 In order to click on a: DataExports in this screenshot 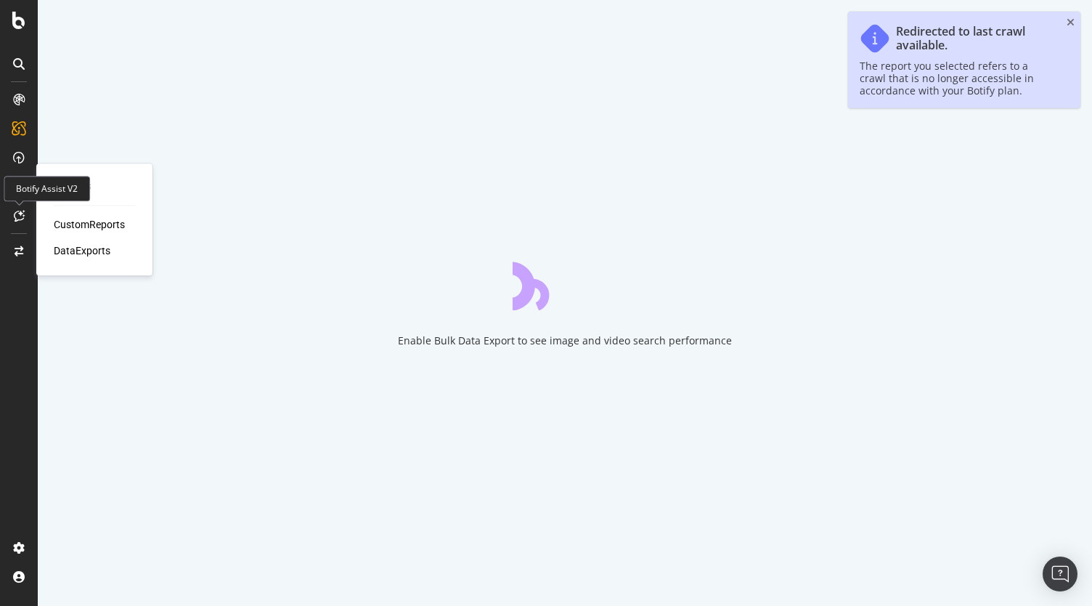, I will do `click(82, 250)`.